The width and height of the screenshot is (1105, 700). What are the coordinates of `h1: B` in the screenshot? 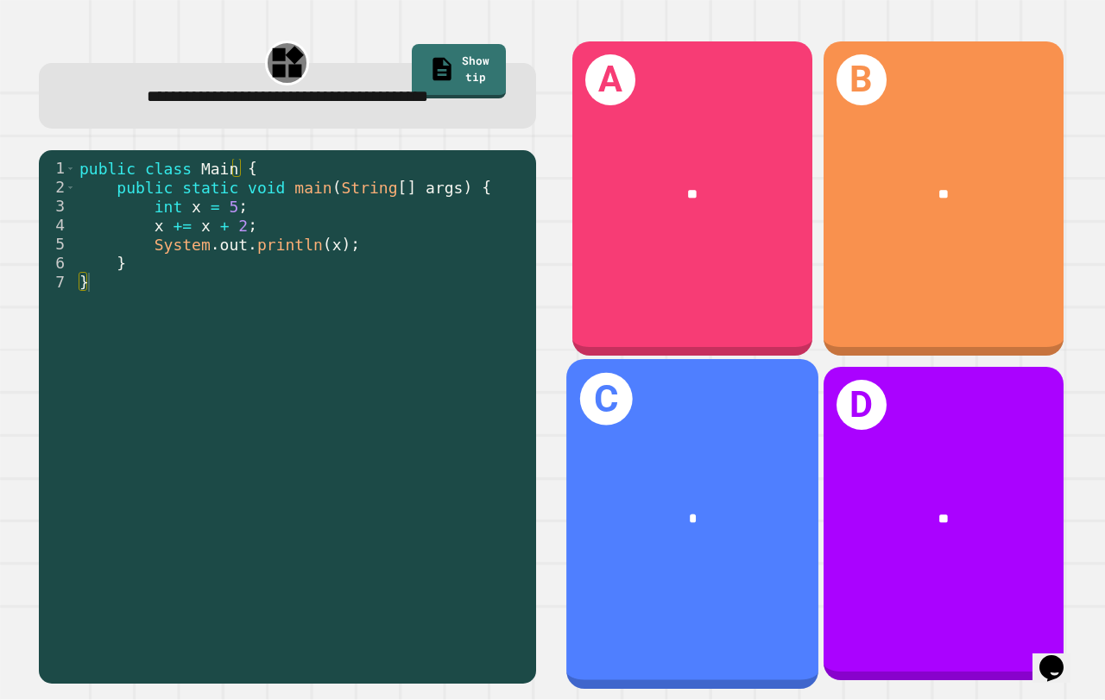 It's located at (862, 79).